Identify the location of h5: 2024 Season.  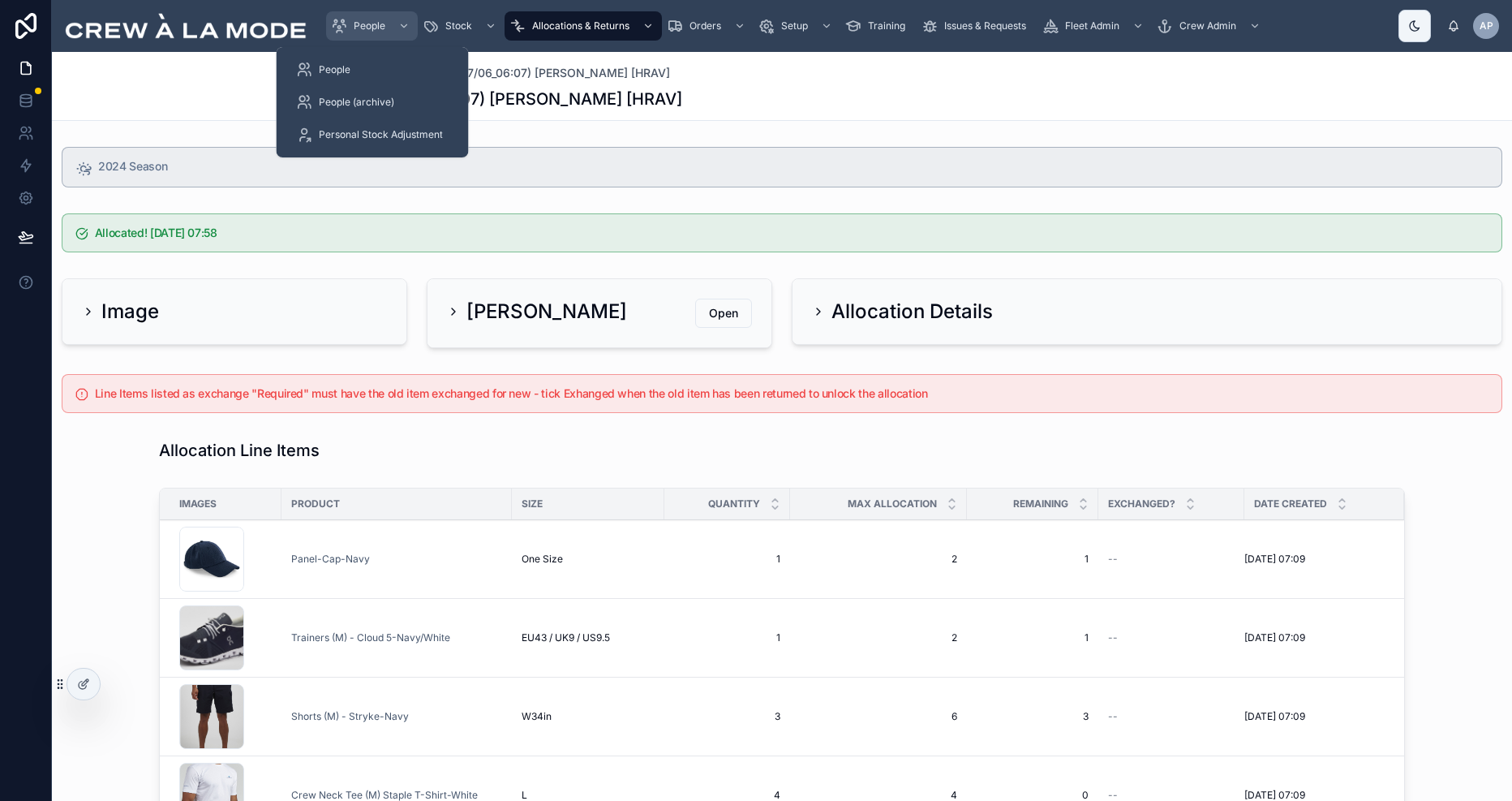
(794, 166).